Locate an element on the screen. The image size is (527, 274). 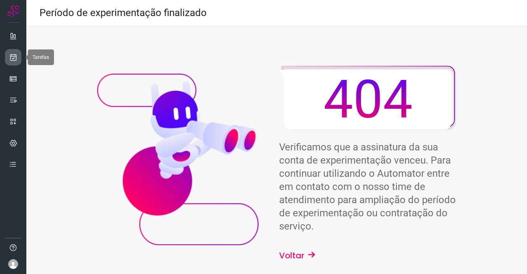
span: Tarefas is located at coordinates (41, 57).